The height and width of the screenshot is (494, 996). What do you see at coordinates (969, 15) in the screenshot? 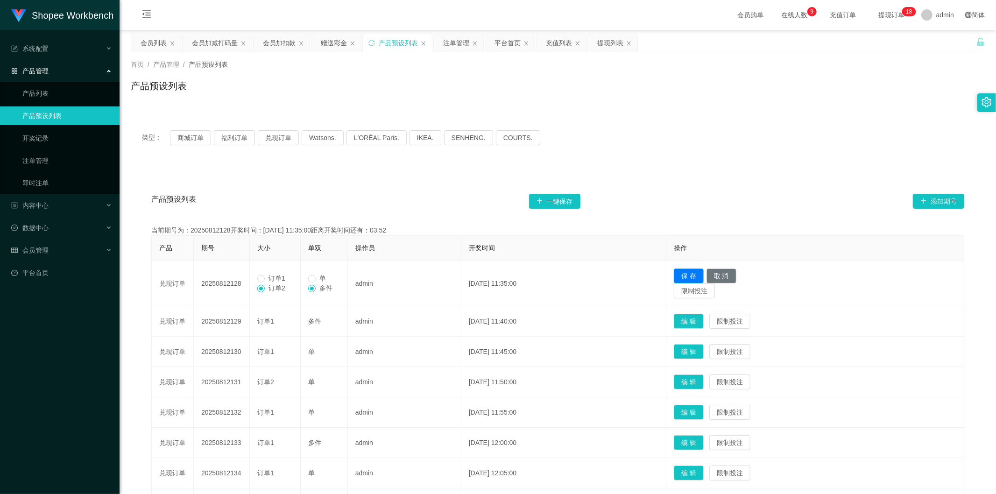
I see `i: 图标: global` at bounding box center [969, 15].